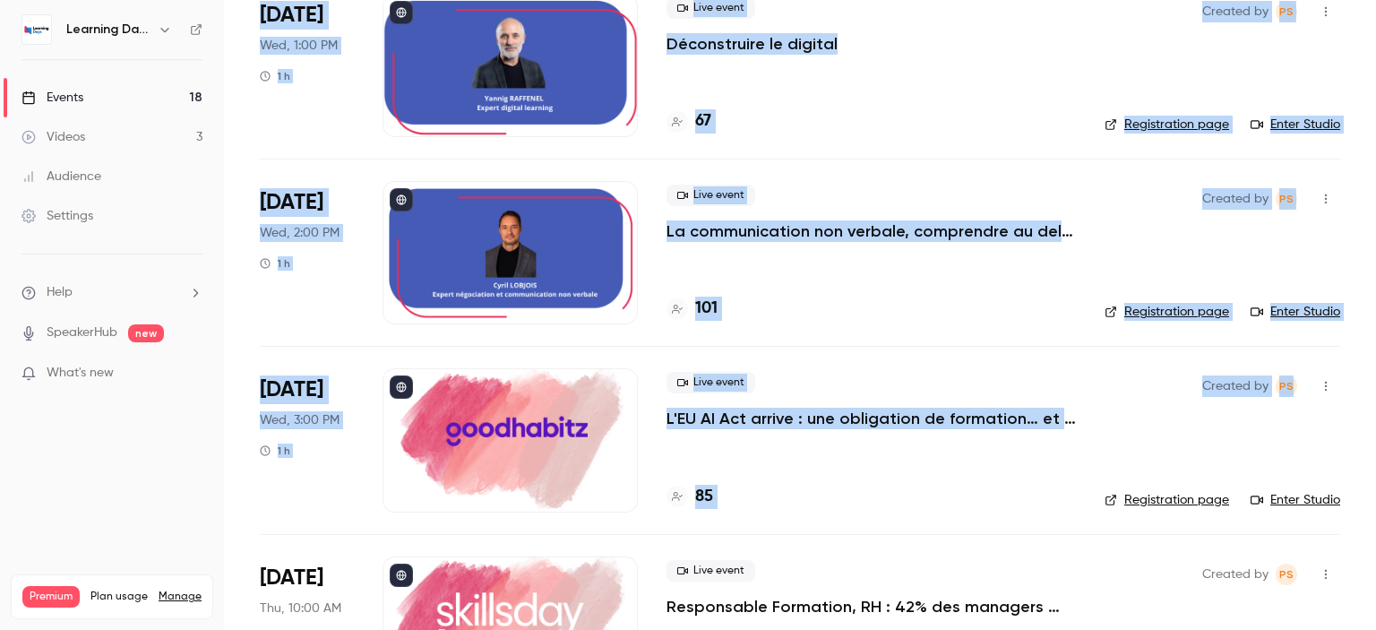  Describe the element at coordinates (298, 46) in the screenshot. I see `span: Wed, 1:00 PM` at that location.